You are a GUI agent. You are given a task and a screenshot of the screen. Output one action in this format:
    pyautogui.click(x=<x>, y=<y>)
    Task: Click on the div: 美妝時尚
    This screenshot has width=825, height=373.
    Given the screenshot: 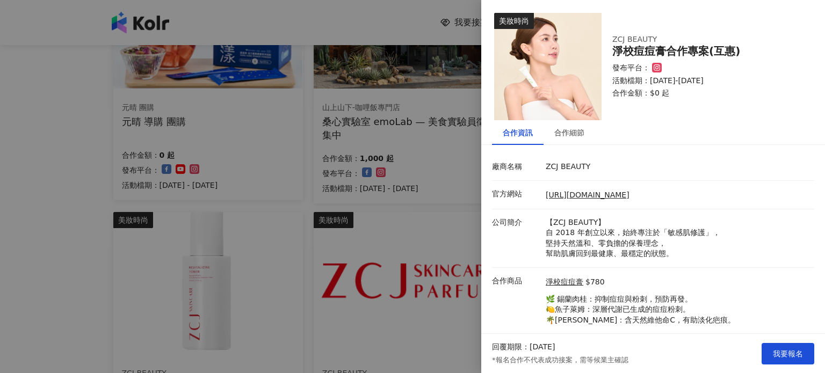 What is the action you would take?
    pyautogui.click(x=514, y=21)
    